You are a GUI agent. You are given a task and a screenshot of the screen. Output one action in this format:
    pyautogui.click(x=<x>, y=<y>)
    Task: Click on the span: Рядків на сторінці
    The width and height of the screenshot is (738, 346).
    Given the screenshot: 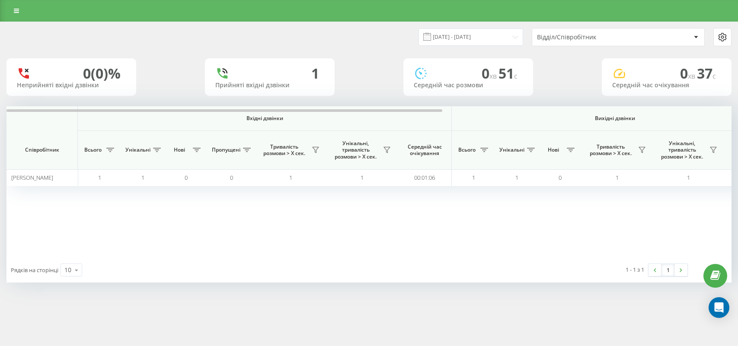 What is the action you would take?
    pyautogui.click(x=35, y=270)
    